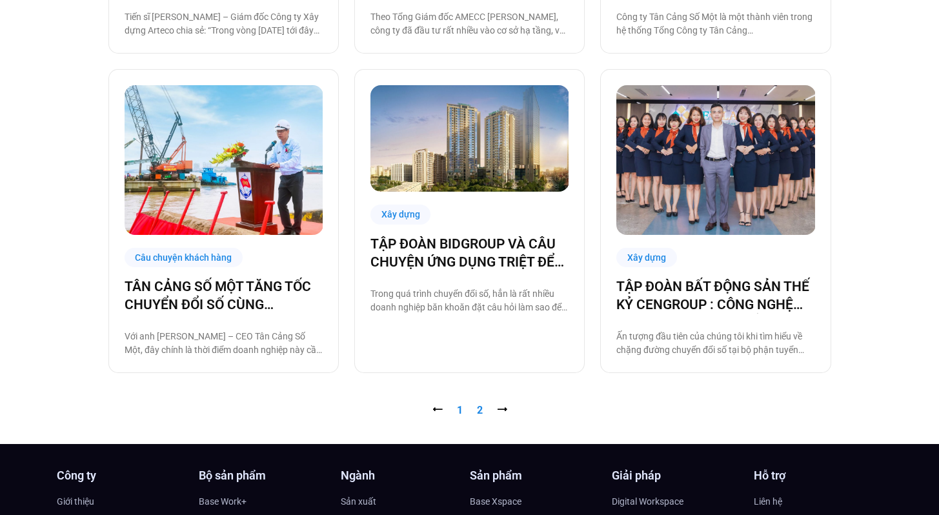  What do you see at coordinates (647, 502) in the screenshot?
I see `span: Digital Workspace` at bounding box center [647, 502].